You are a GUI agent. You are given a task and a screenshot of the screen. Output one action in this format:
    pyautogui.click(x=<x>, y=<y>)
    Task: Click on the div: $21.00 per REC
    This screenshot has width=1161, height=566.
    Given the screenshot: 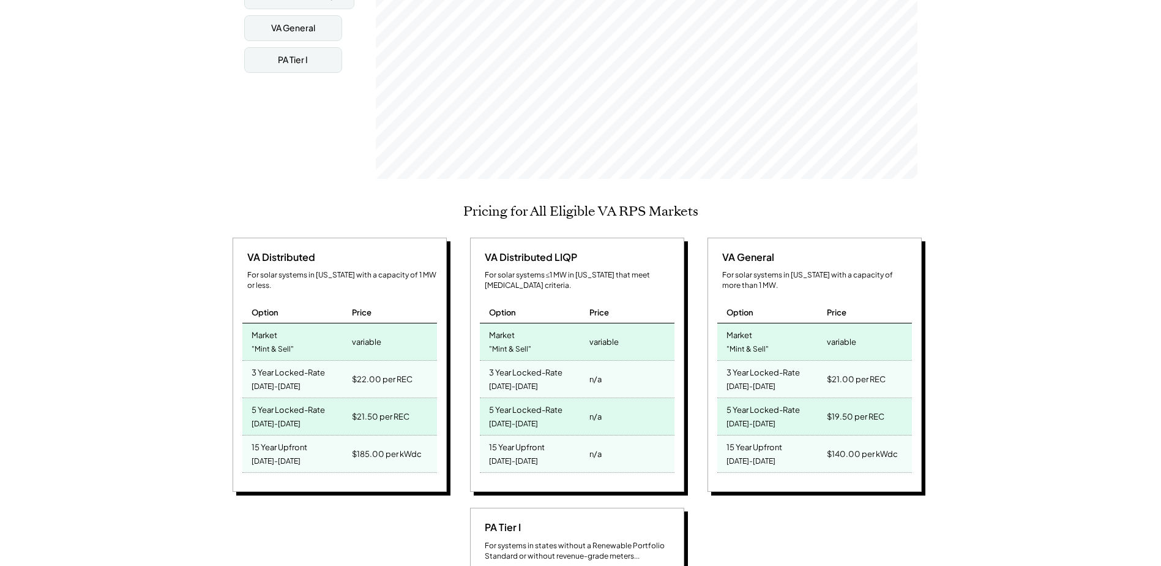 What is the action you would take?
    pyautogui.click(x=856, y=379)
    